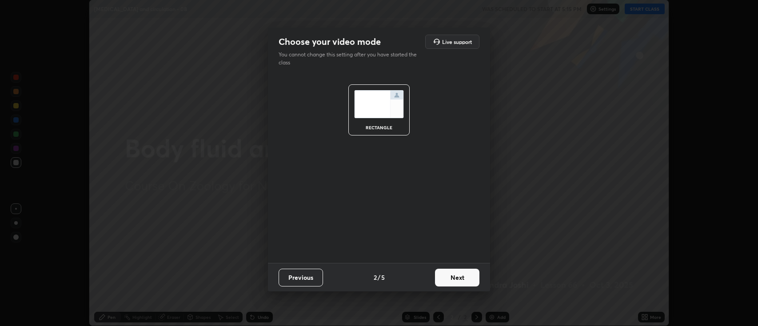  What do you see at coordinates (379, 104) in the screenshot?
I see `img: normalScreenIcon.ae25ed63.svg` at bounding box center [379, 104].